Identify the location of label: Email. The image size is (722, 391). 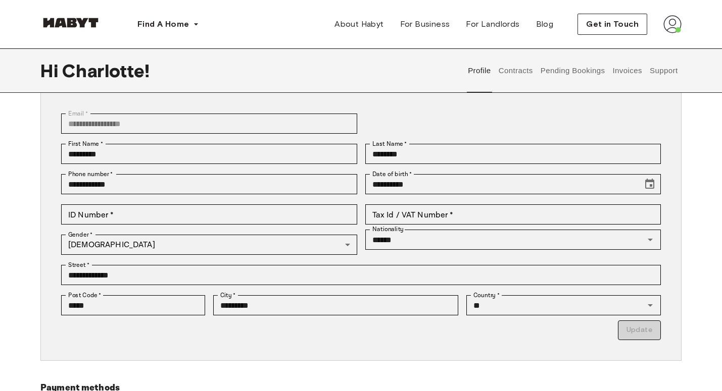
(78, 114).